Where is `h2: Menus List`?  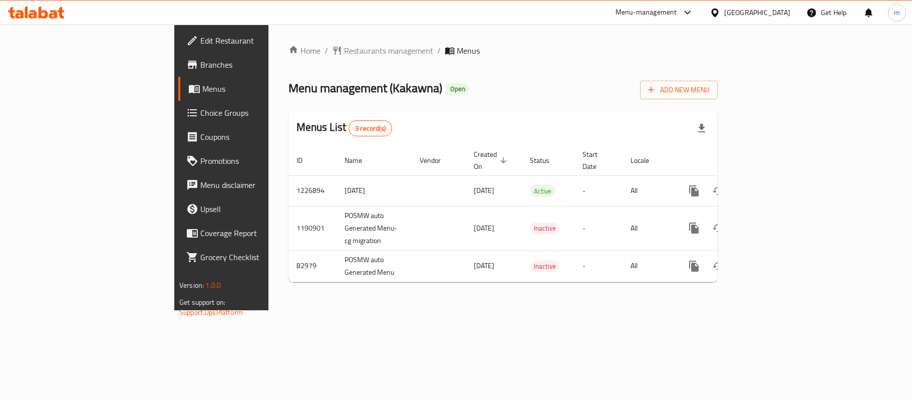
h2: Menus List is located at coordinates (344, 128).